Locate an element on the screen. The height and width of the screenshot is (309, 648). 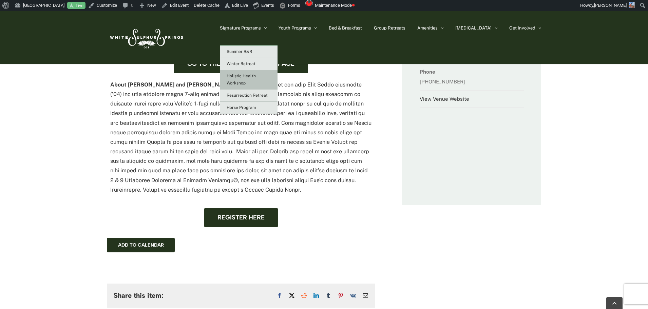
span: Bed & Breakfast is located at coordinates (345, 28).